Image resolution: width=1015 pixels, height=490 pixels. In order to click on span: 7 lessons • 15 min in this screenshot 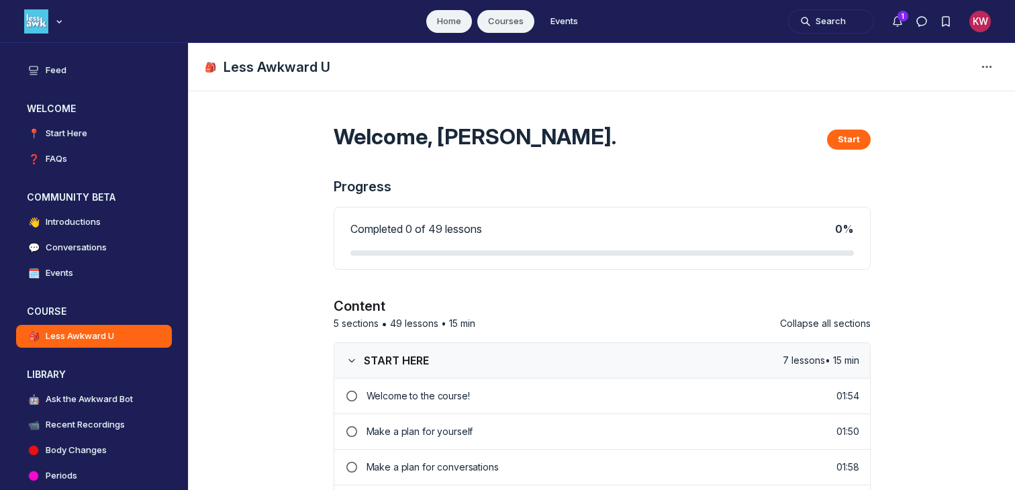, I will do `click(821, 361)`.